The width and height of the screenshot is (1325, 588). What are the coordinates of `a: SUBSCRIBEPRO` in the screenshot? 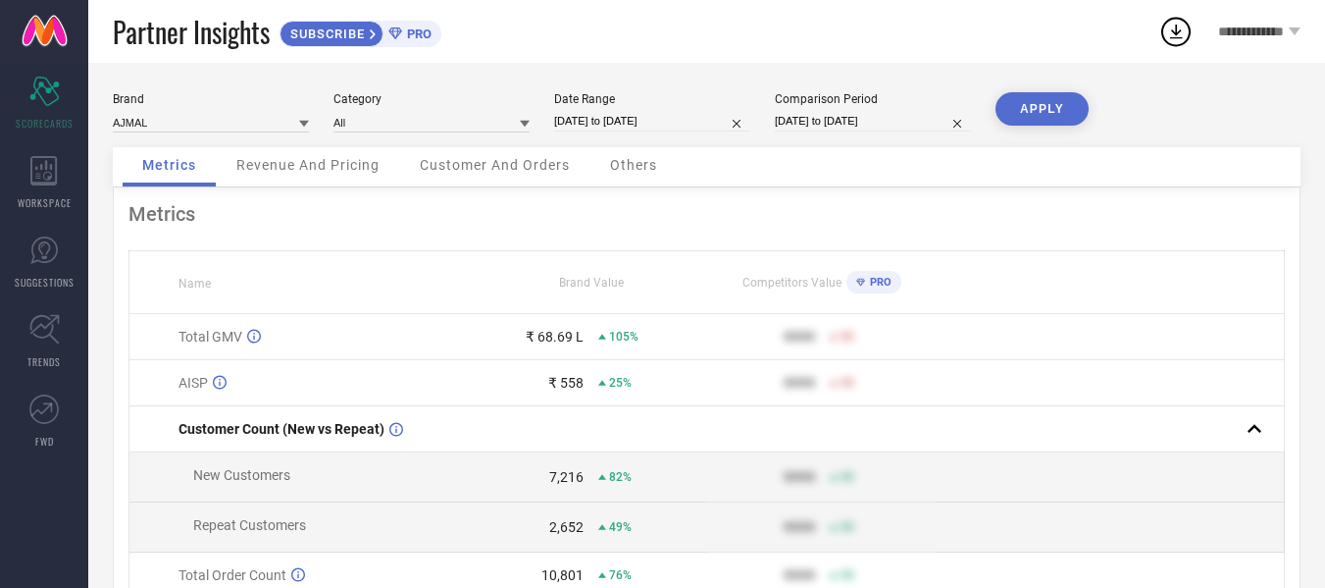 It's located at (360, 31).